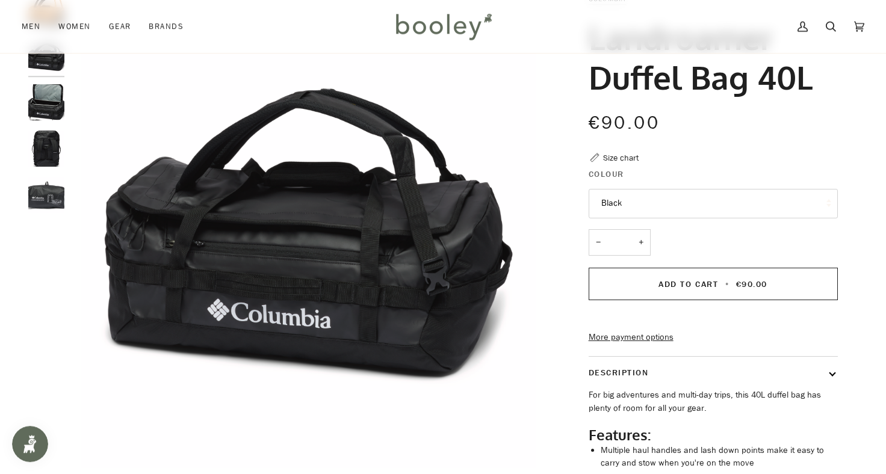 This screenshot has height=474, width=886. What do you see at coordinates (708, 57) in the screenshot?
I see `h1: Landroamer Duffel Bag 40L` at bounding box center [708, 57].